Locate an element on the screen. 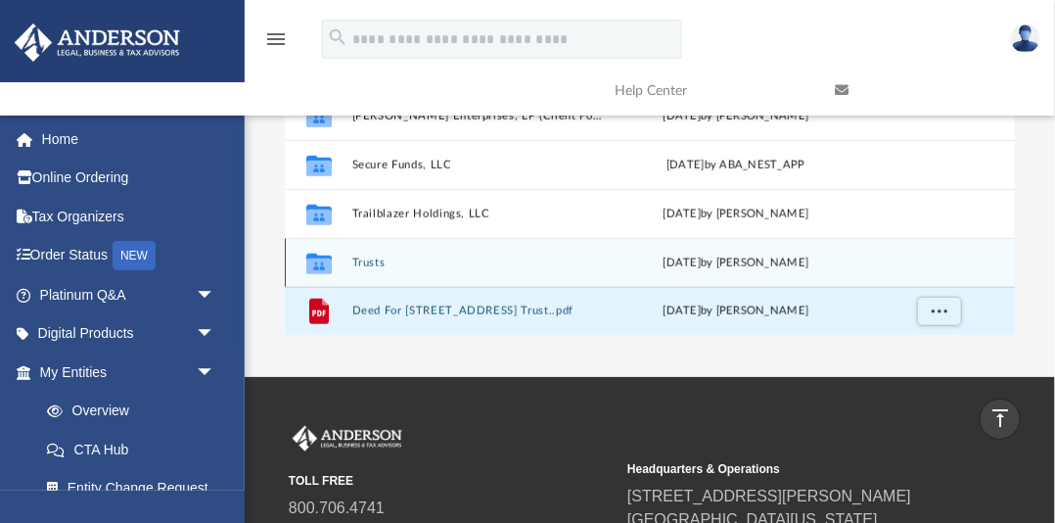 The image size is (1055, 523). a: Tax Organizers is located at coordinates (129, 216).